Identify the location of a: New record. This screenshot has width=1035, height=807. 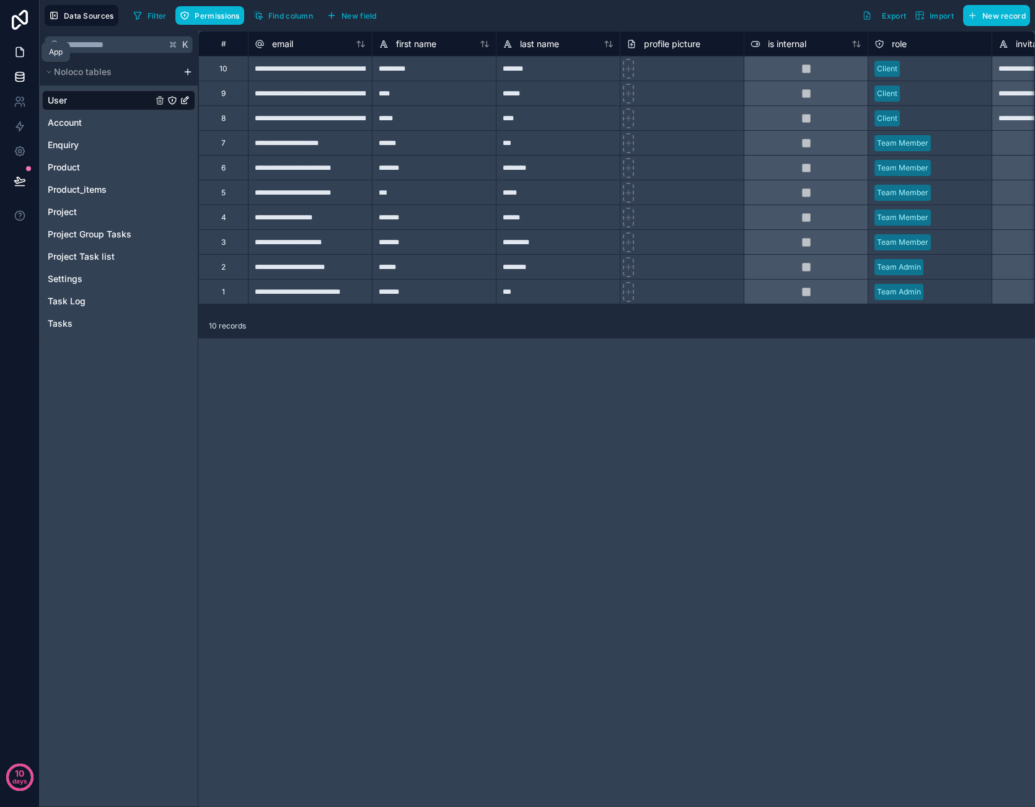
(994, 15).